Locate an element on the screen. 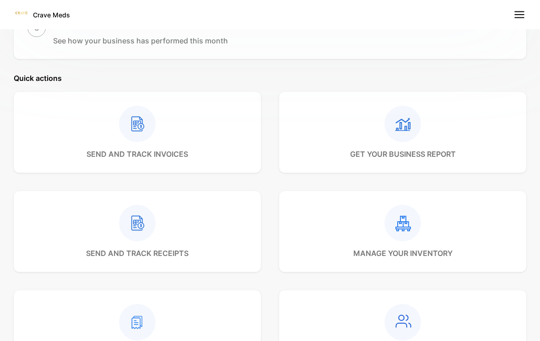  button: Open LiveChat chat widget is located at coordinates (21, 17).